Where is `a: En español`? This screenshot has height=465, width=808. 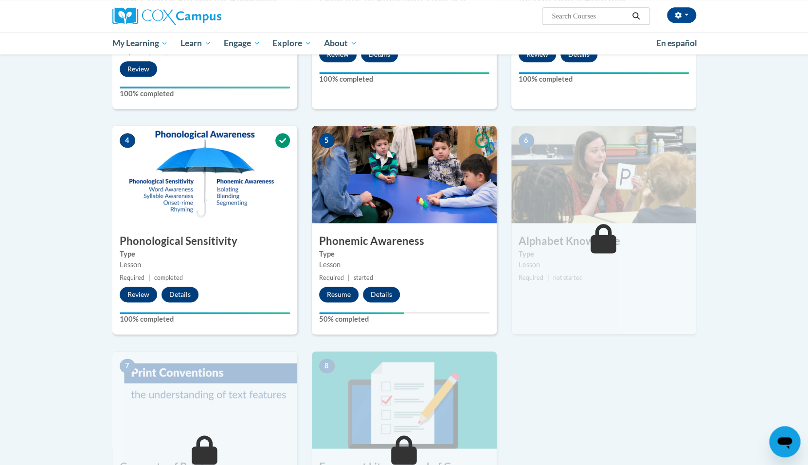
a: En español is located at coordinates (676, 43).